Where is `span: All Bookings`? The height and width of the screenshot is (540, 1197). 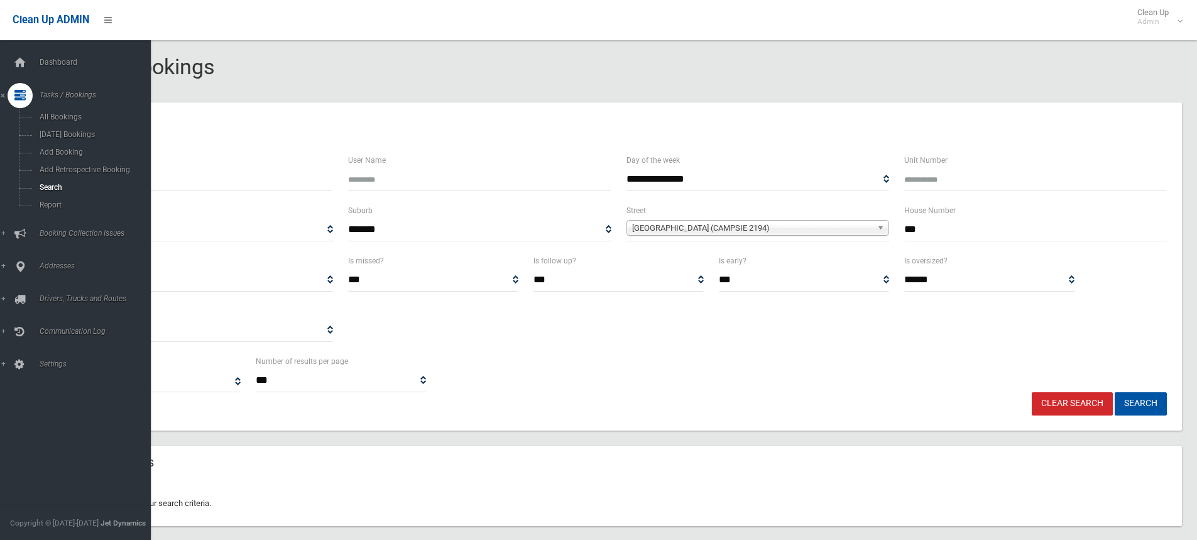 span: All Bookings is located at coordinates (92, 117).